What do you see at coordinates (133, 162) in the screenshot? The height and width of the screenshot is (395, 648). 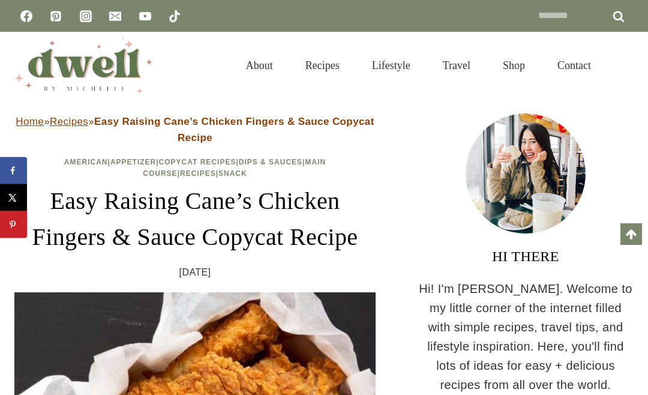 I see `a: Appetizer` at bounding box center [133, 162].